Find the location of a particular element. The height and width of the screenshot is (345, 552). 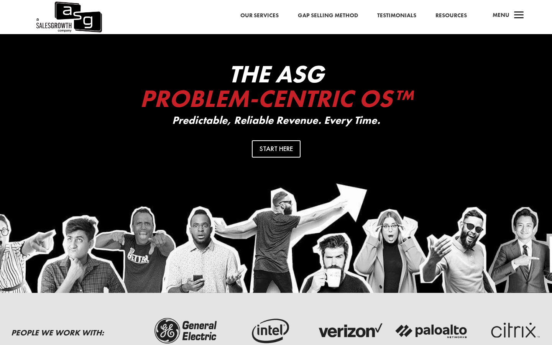

a: Our Services is located at coordinates (260, 16).